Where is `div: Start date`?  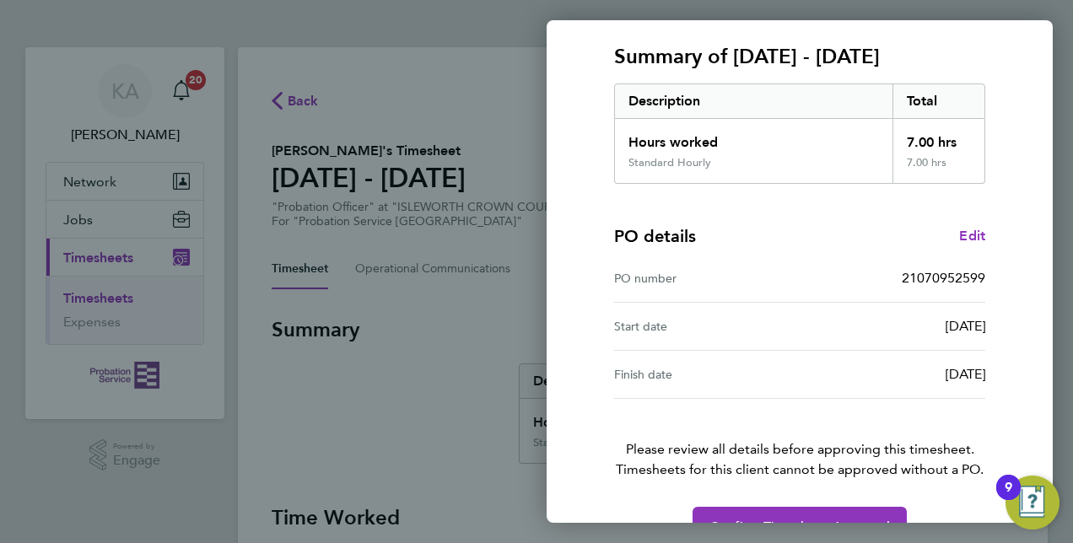 div: Start date is located at coordinates (707, 327).